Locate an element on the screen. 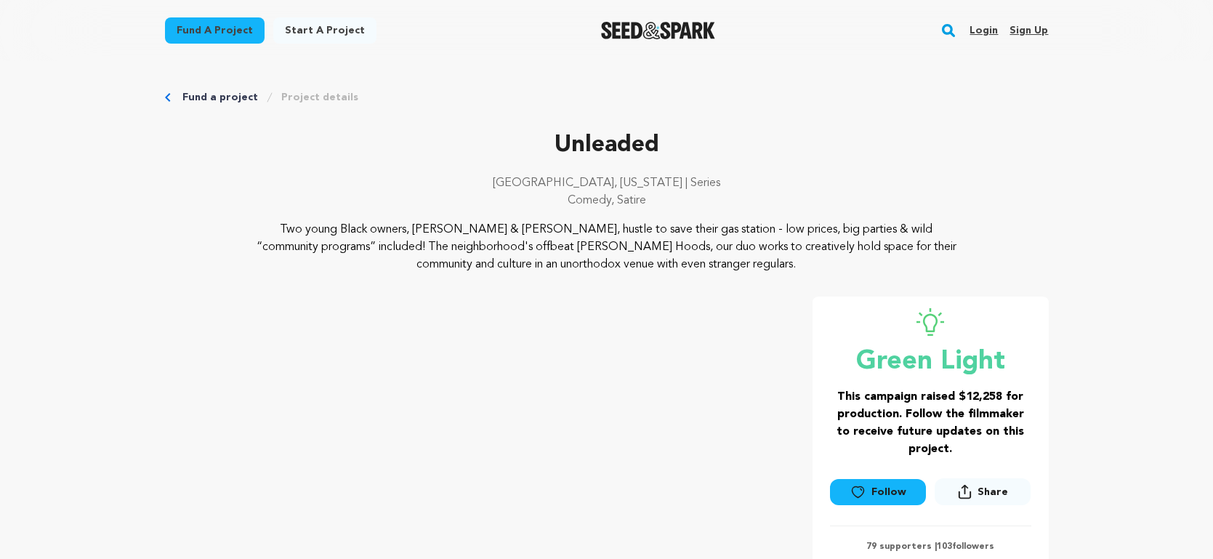  a: Start a project is located at coordinates (325, 31).